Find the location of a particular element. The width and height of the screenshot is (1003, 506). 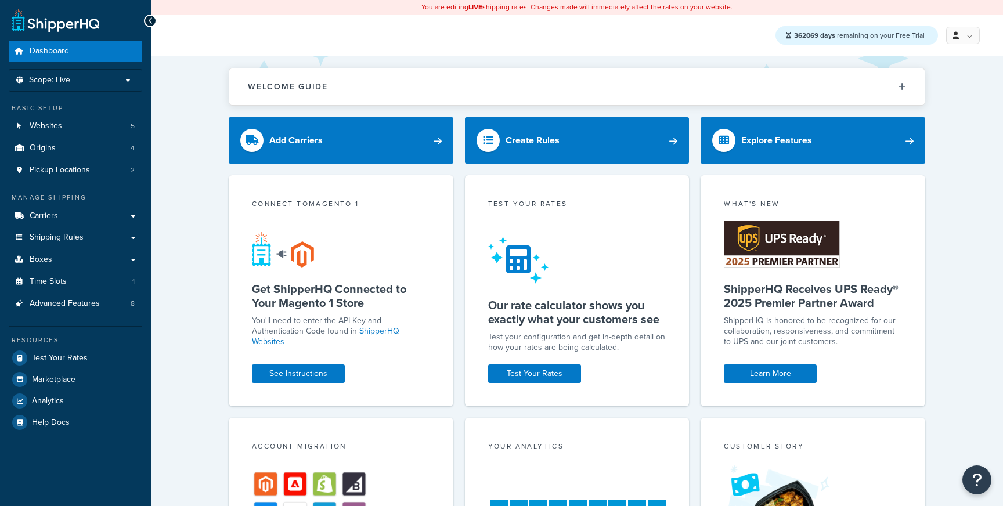

strong: 362069 days is located at coordinates (814, 35).